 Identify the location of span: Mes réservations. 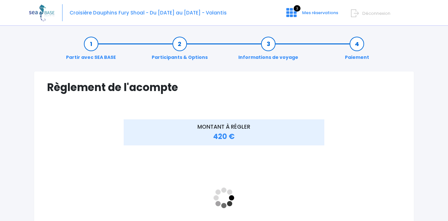
(320, 13).